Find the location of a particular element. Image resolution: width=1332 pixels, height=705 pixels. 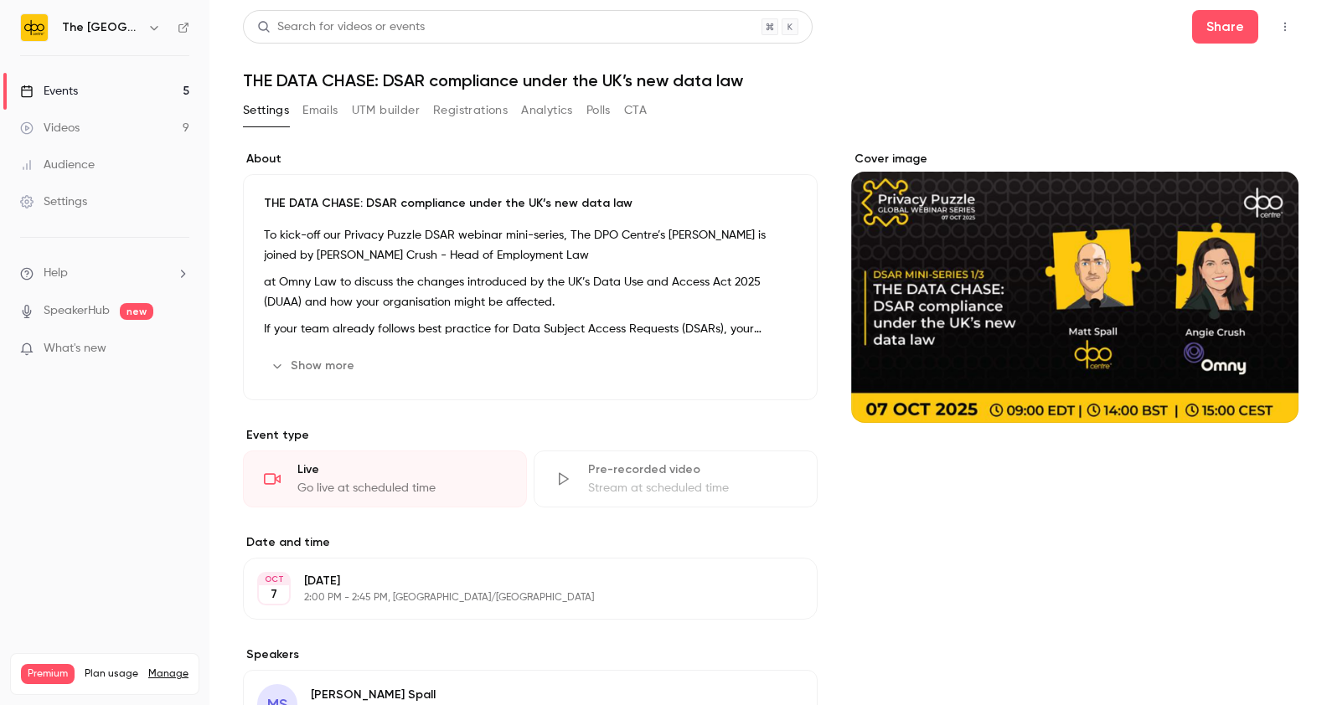

div: Stream at scheduled time is located at coordinates (692, 488).